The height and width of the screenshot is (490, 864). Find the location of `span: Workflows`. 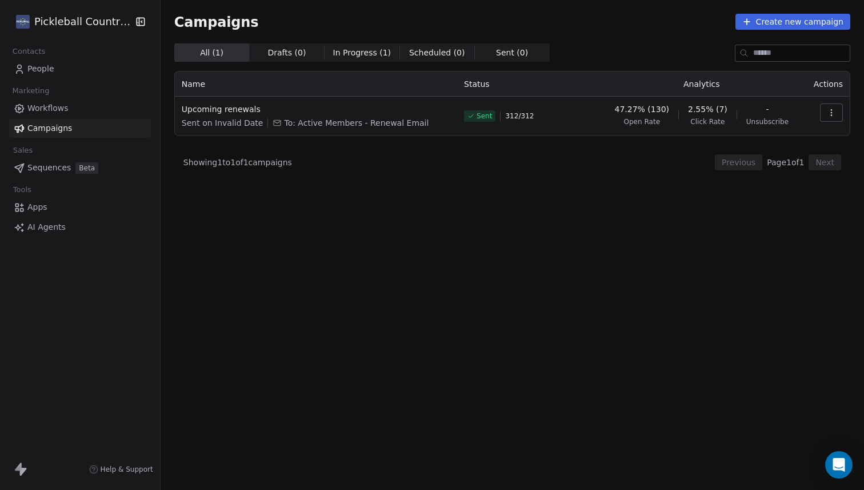

span: Workflows is located at coordinates (48, 108).